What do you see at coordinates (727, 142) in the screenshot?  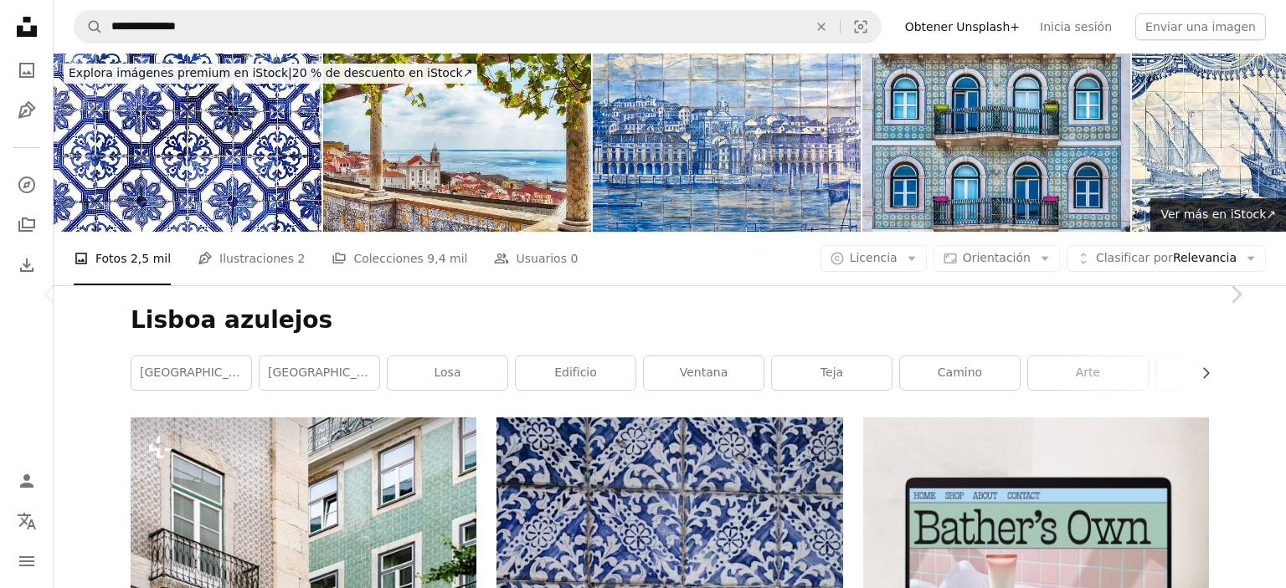 I see `img: Hermosos azulejos Vintage` at bounding box center [727, 142].